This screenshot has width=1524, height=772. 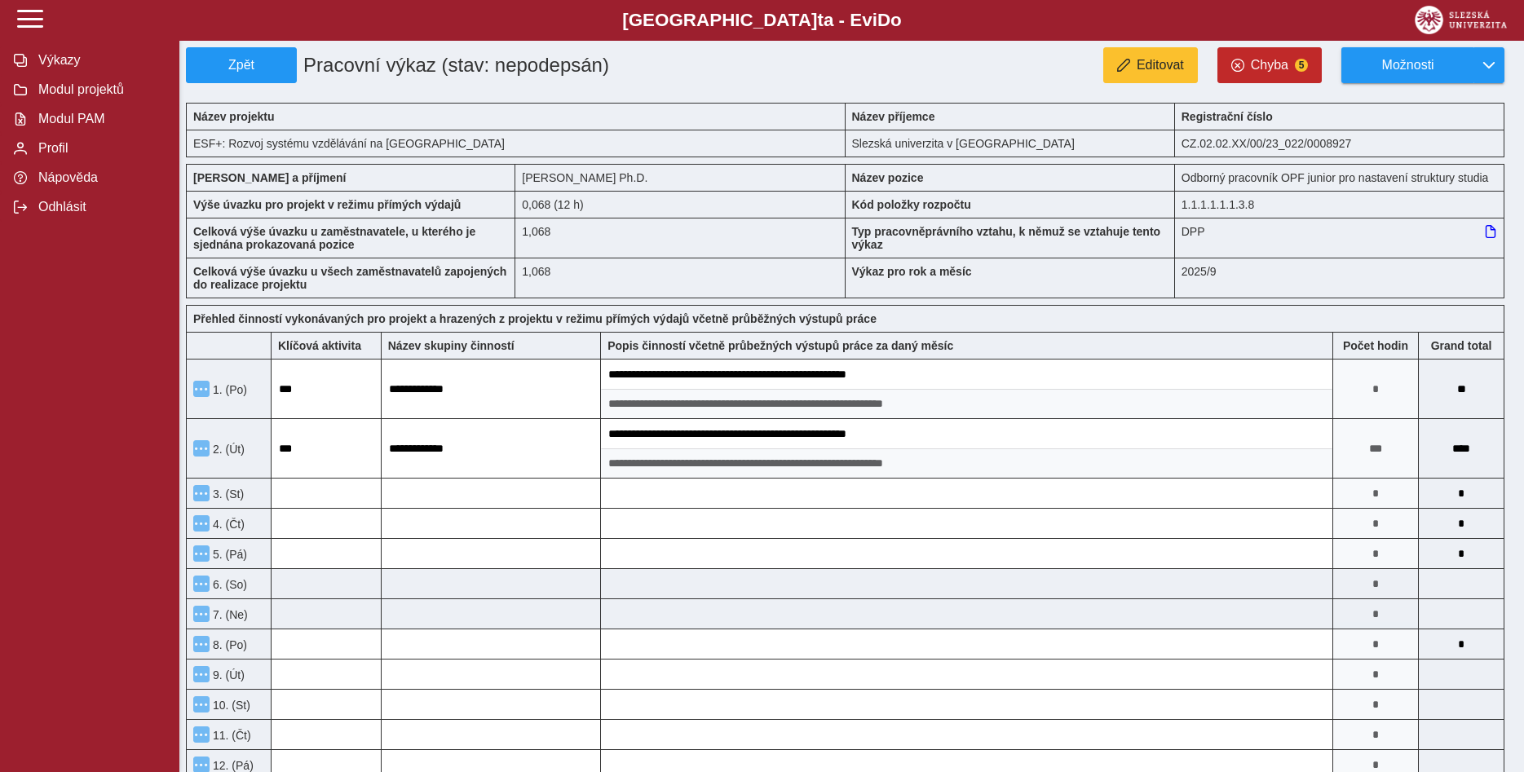 I want to click on button: Chyba5, so click(x=1270, y=65).